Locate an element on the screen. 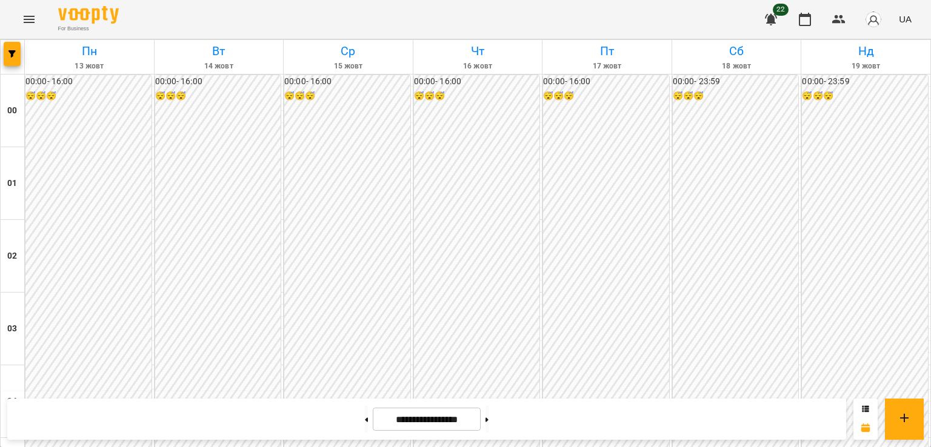 This screenshot has height=447, width=931. span: UA is located at coordinates (905, 19).